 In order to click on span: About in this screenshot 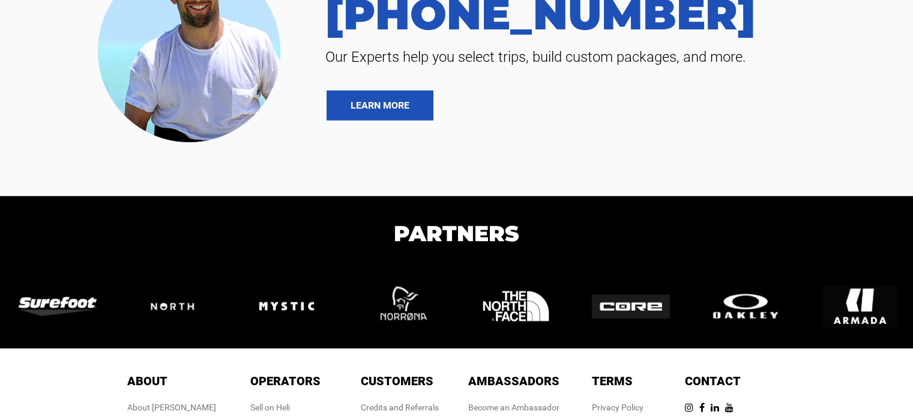, I will do `click(147, 381)`.